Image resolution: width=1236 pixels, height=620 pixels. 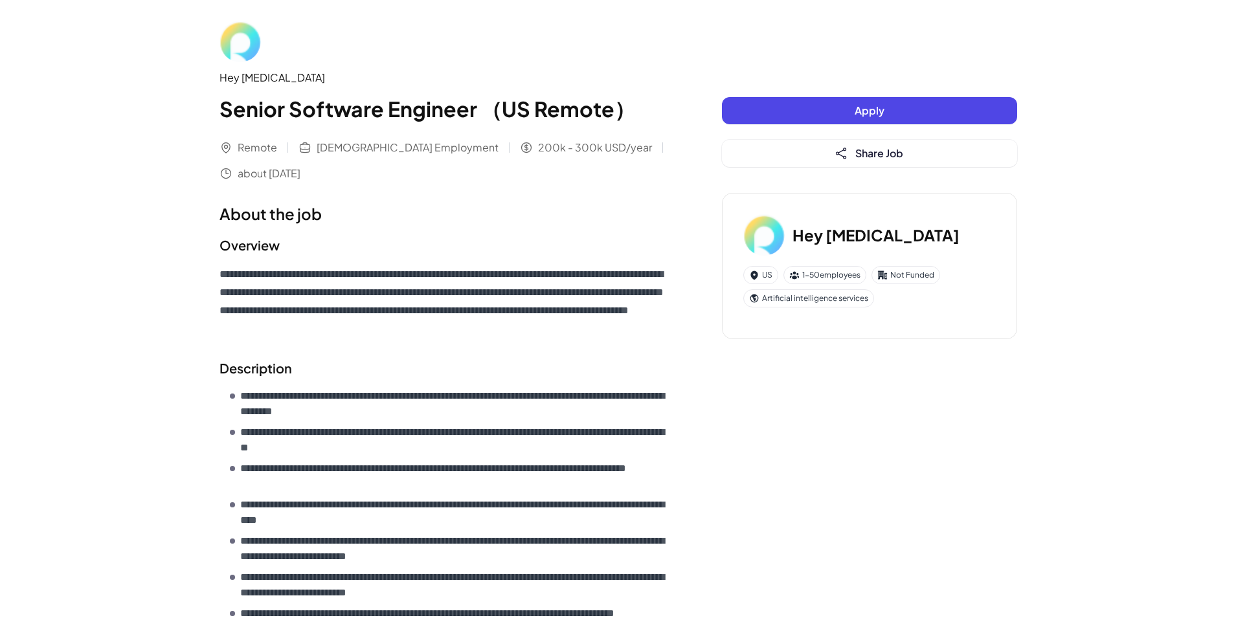 What do you see at coordinates (445, 214) in the screenshot?
I see `h1: About the job` at bounding box center [445, 214].